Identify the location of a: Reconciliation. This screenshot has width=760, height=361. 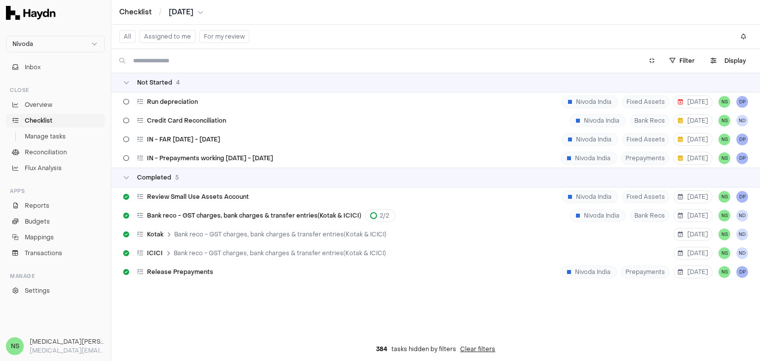
(55, 152).